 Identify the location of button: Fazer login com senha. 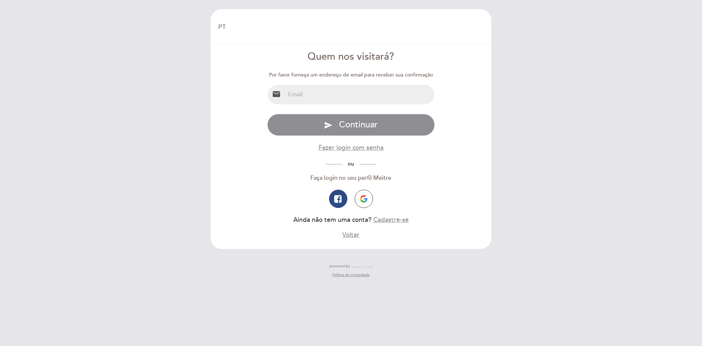
(351, 147).